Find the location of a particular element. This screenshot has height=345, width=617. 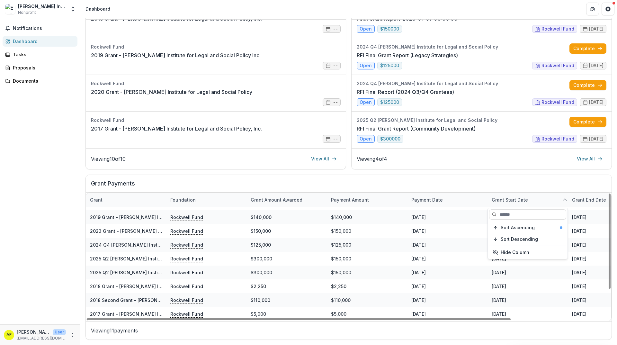

button: Sort Descending is located at coordinates (528, 239).